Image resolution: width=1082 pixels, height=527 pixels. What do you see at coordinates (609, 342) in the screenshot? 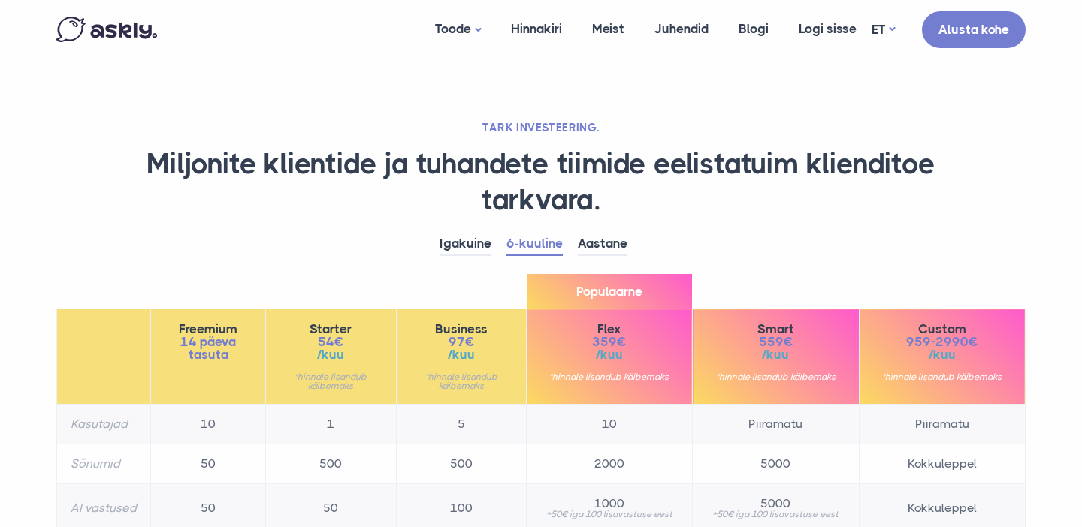
I see `span: 359€` at bounding box center [609, 342].